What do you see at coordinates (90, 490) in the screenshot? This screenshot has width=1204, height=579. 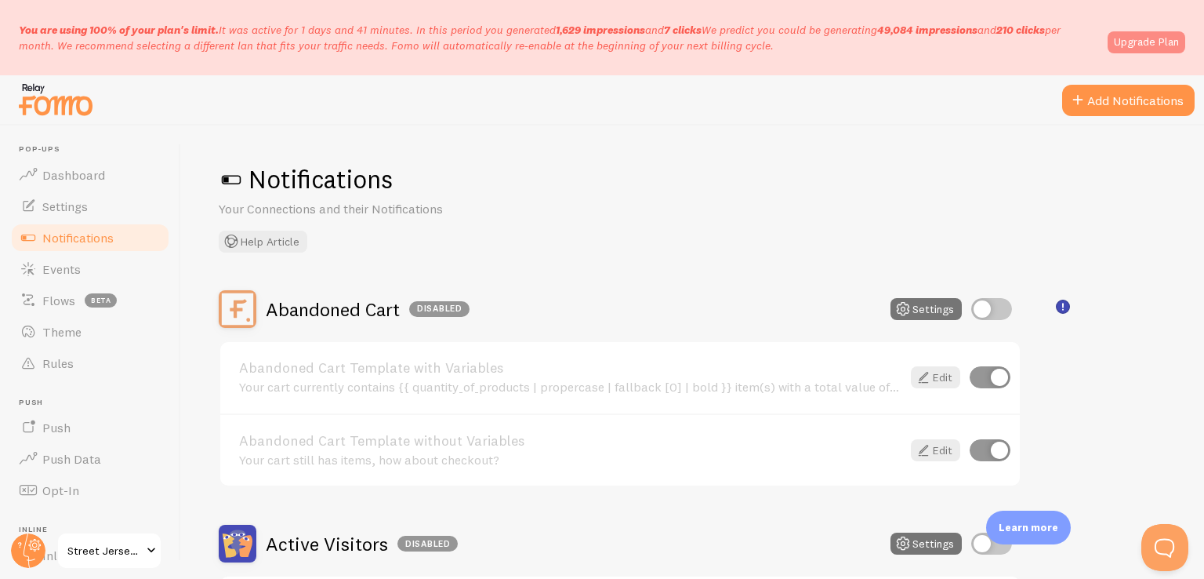 I see `a: Opt-In` at bounding box center [90, 490].